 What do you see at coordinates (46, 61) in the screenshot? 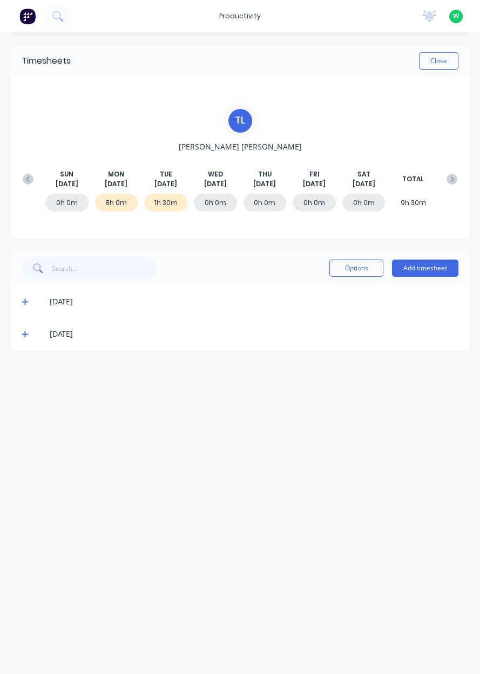
I see `div: Timesheets` at bounding box center [46, 61].